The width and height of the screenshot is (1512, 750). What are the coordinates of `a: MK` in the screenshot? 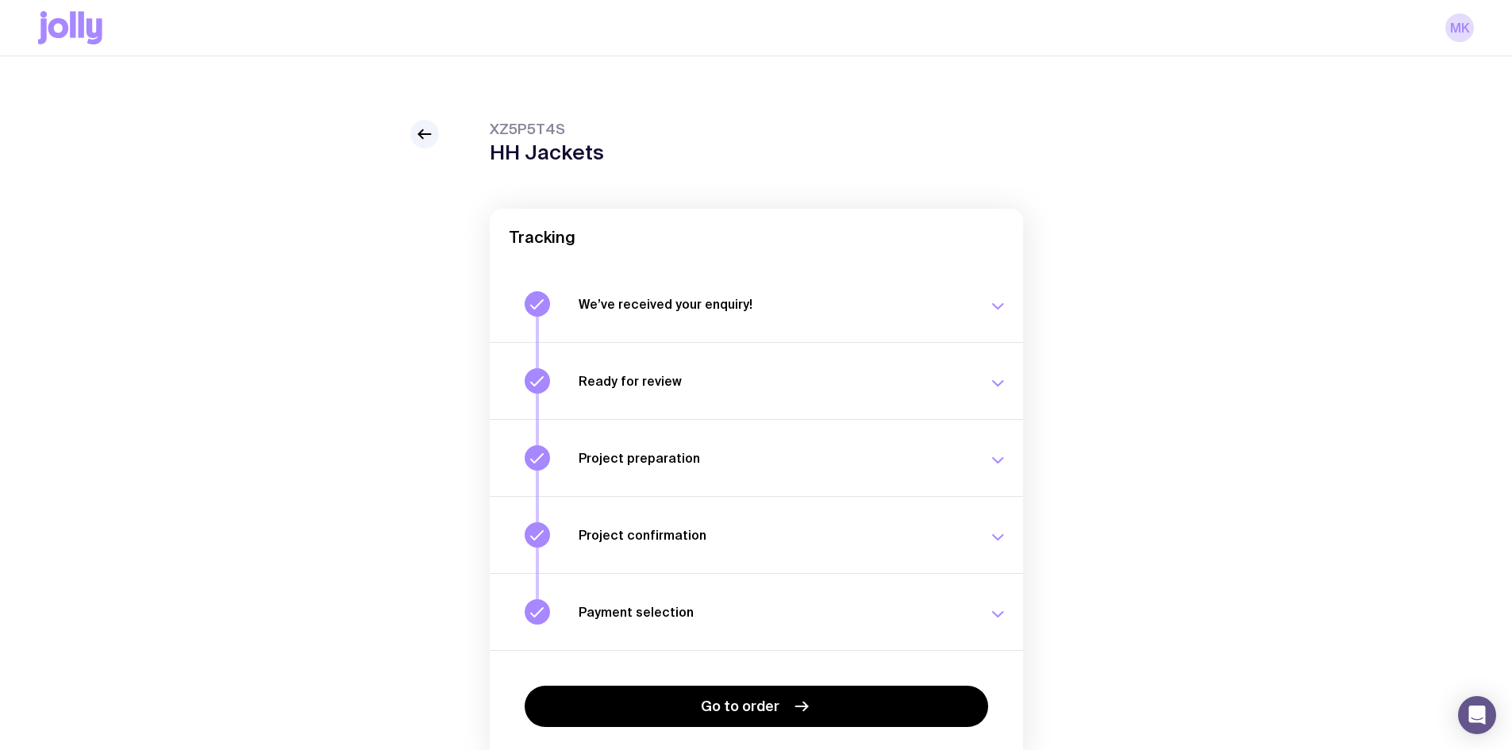 It's located at (1459, 28).